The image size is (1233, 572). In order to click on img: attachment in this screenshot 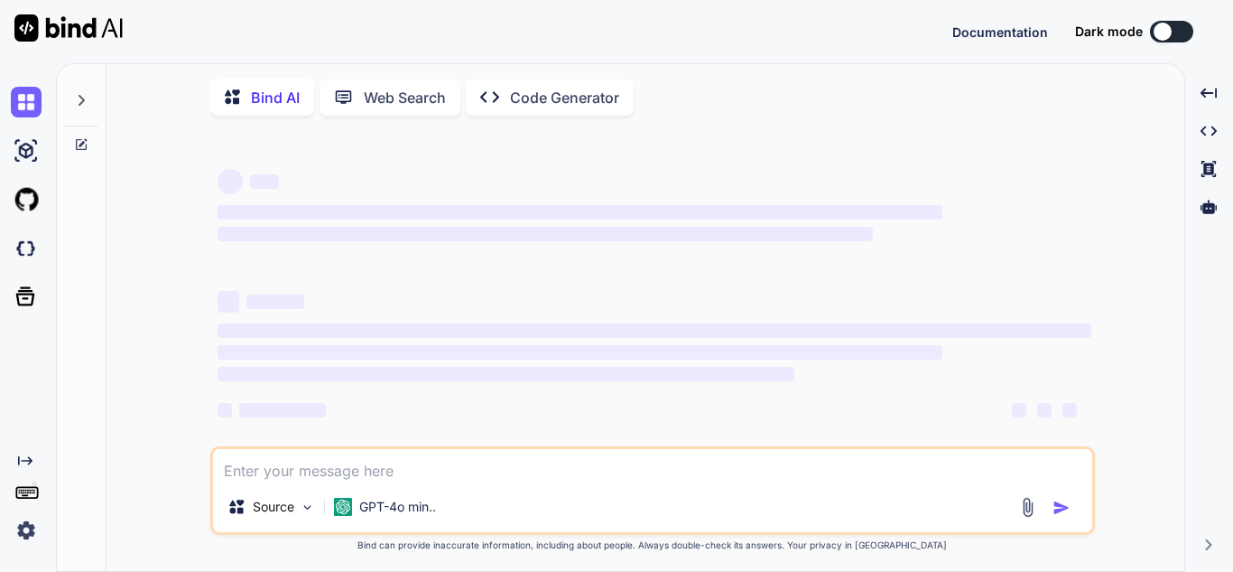, I will do `click(1028, 507)`.